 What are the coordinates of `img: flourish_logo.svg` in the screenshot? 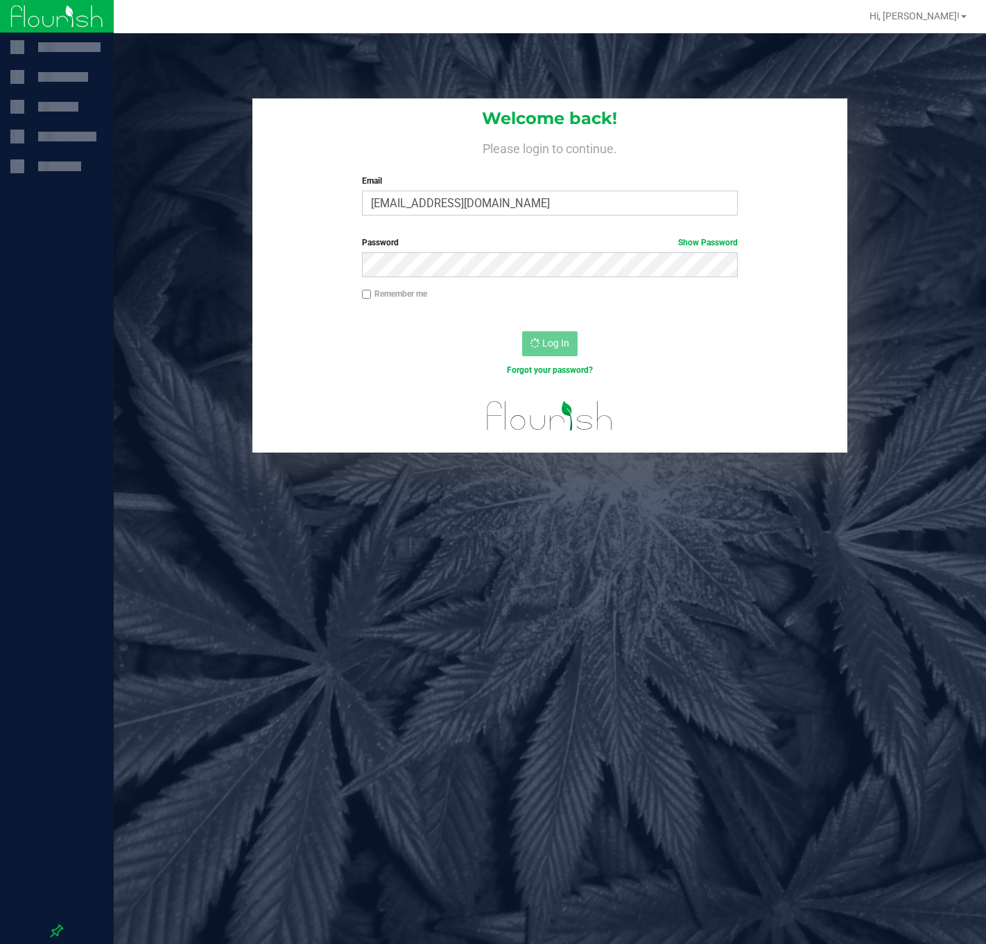 It's located at (550, 416).